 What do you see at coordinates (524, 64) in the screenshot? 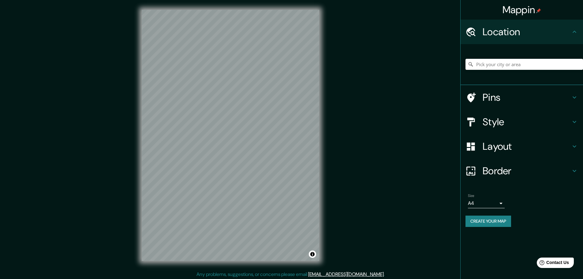
I see `input: Pick your city or area` at bounding box center [524, 64].